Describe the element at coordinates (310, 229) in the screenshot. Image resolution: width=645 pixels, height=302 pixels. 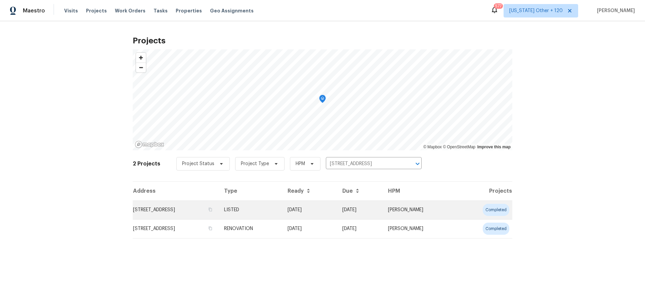
I see `td: Acq COE 2025-01-30T00:00:00.000Z` at that location.